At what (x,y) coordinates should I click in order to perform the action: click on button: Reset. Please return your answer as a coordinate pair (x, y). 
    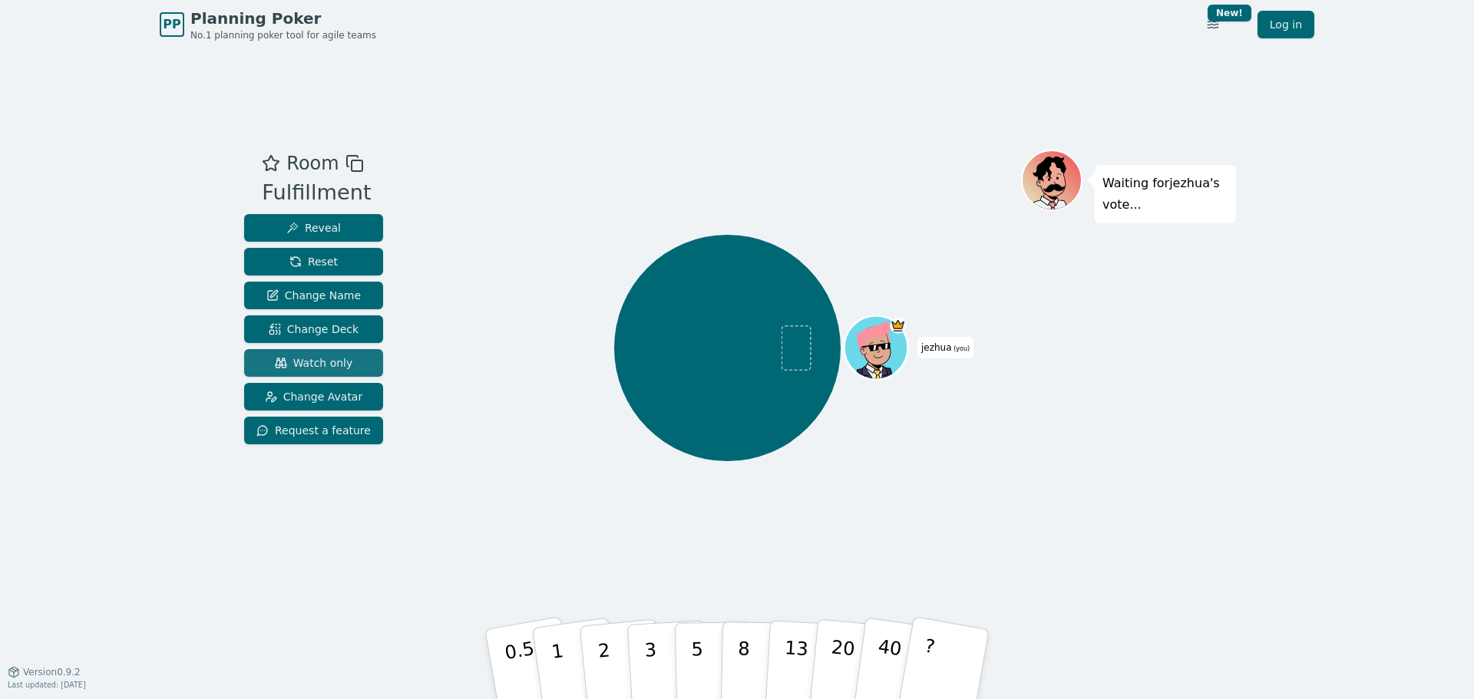
    Looking at the image, I should click on (313, 262).